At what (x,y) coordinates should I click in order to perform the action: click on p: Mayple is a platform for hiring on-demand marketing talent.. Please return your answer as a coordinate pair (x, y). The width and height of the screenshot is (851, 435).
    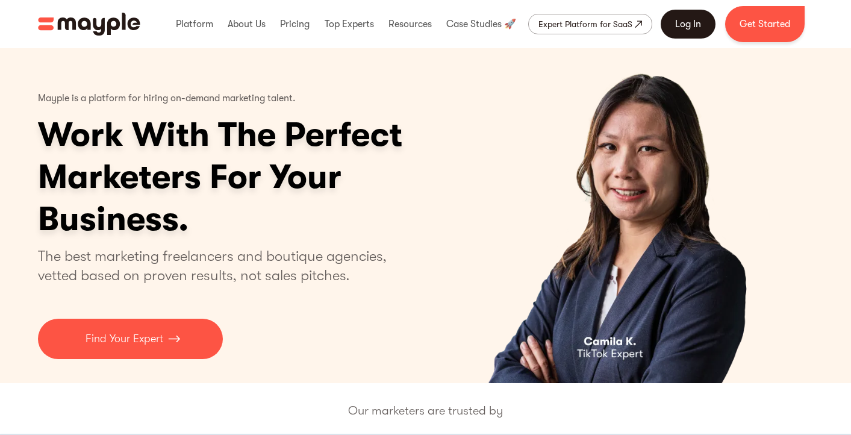
    Looking at the image, I should click on (167, 99).